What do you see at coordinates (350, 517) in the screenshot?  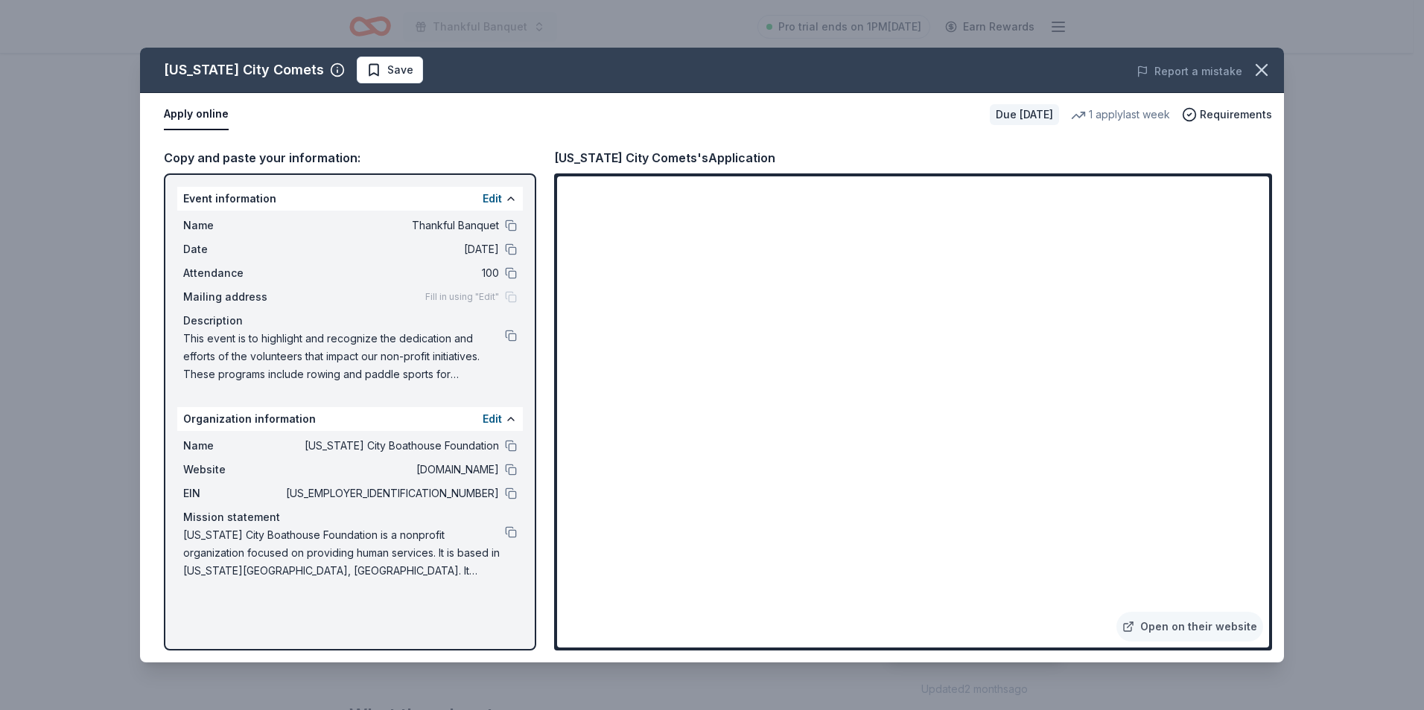 I see `div: Mission statement` at bounding box center [350, 517].